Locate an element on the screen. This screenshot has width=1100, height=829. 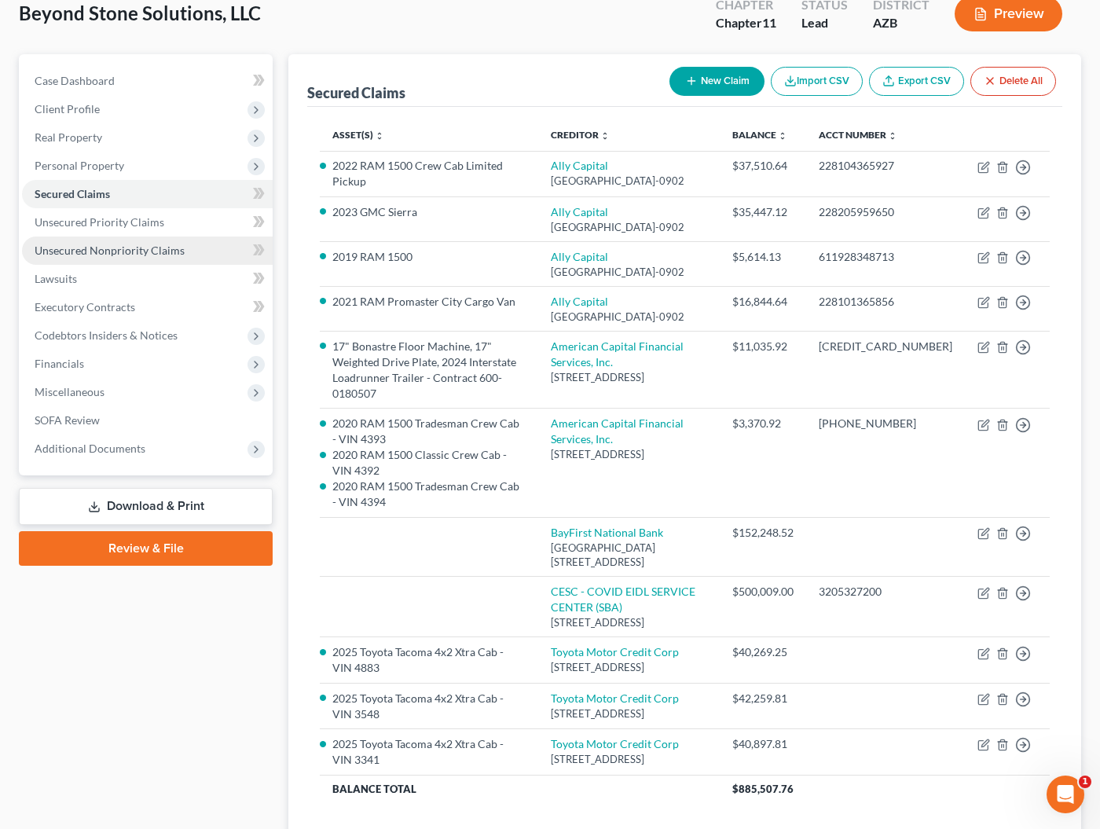
a: SOFA Review is located at coordinates (147, 420).